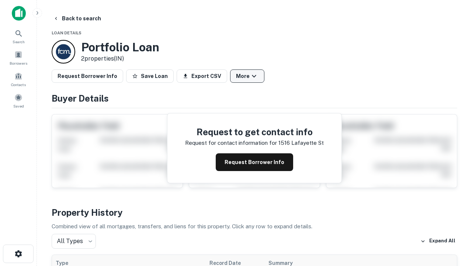 The height and width of the screenshot is (266, 472). I want to click on div: Saved, so click(18, 100).